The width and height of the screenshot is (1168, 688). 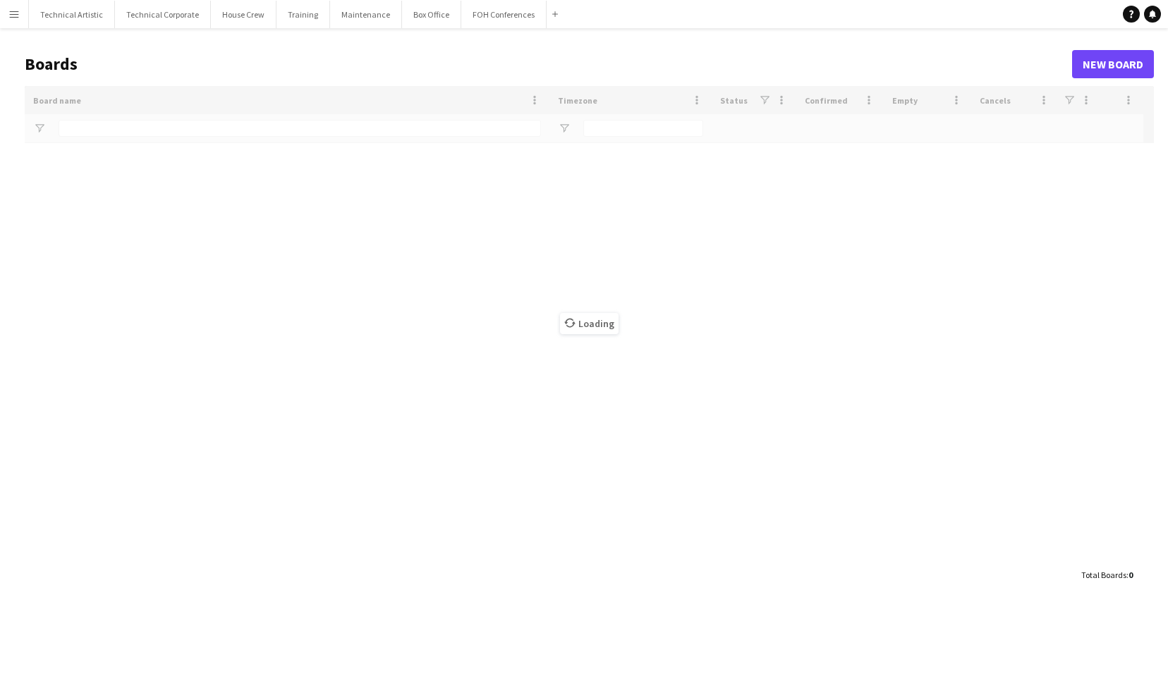 What do you see at coordinates (589, 324) in the screenshot?
I see `span: Loading` at bounding box center [589, 324].